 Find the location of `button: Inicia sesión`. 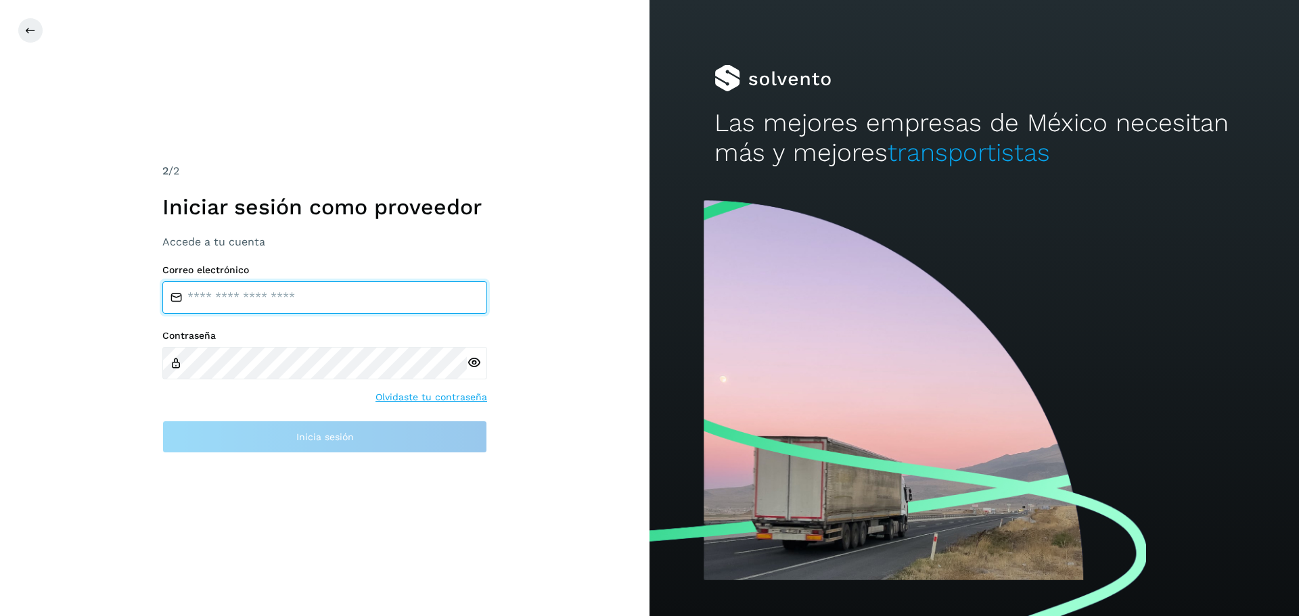

button: Inicia sesión is located at coordinates (325, 437).